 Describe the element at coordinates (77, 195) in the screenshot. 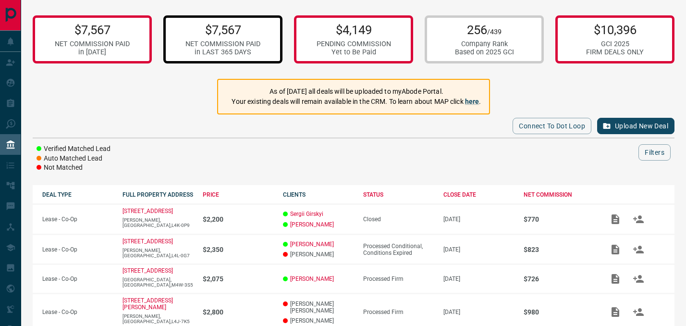

I see `div: DEAL TYPE` at that location.